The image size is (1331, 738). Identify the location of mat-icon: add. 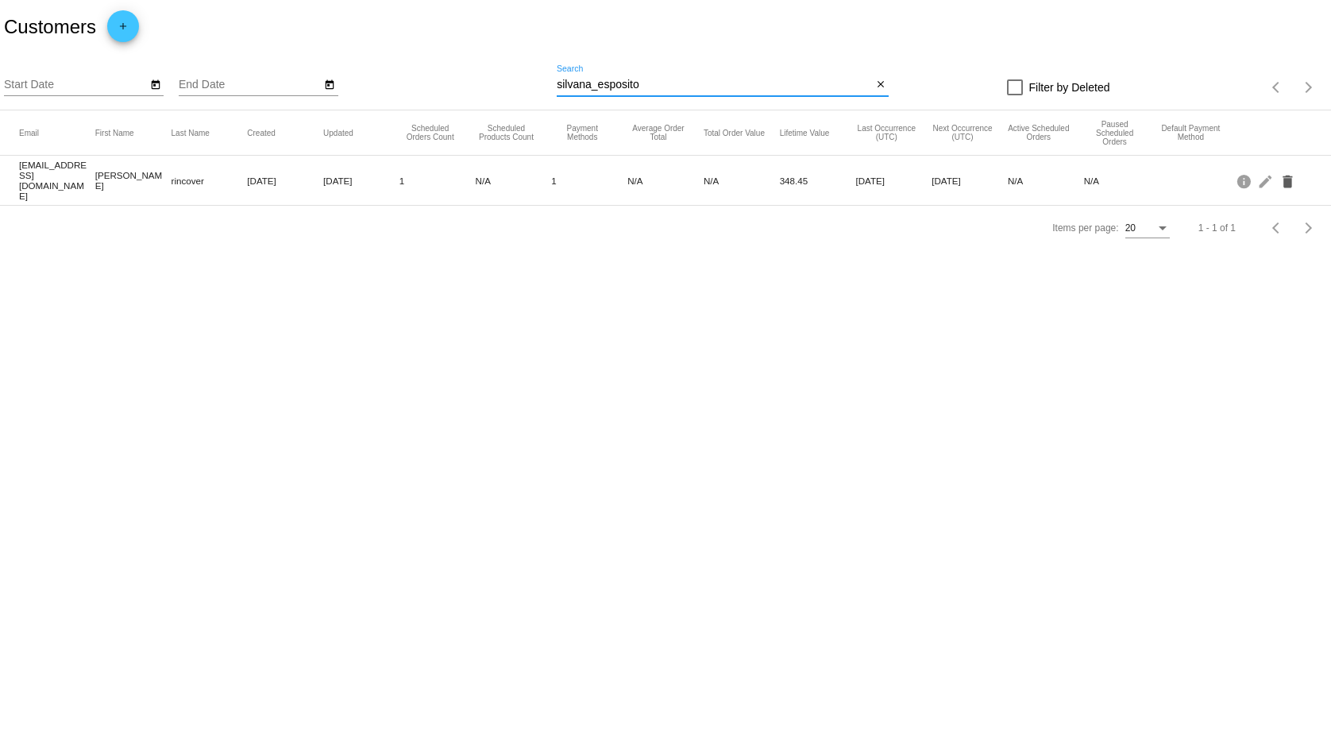
(123, 30).